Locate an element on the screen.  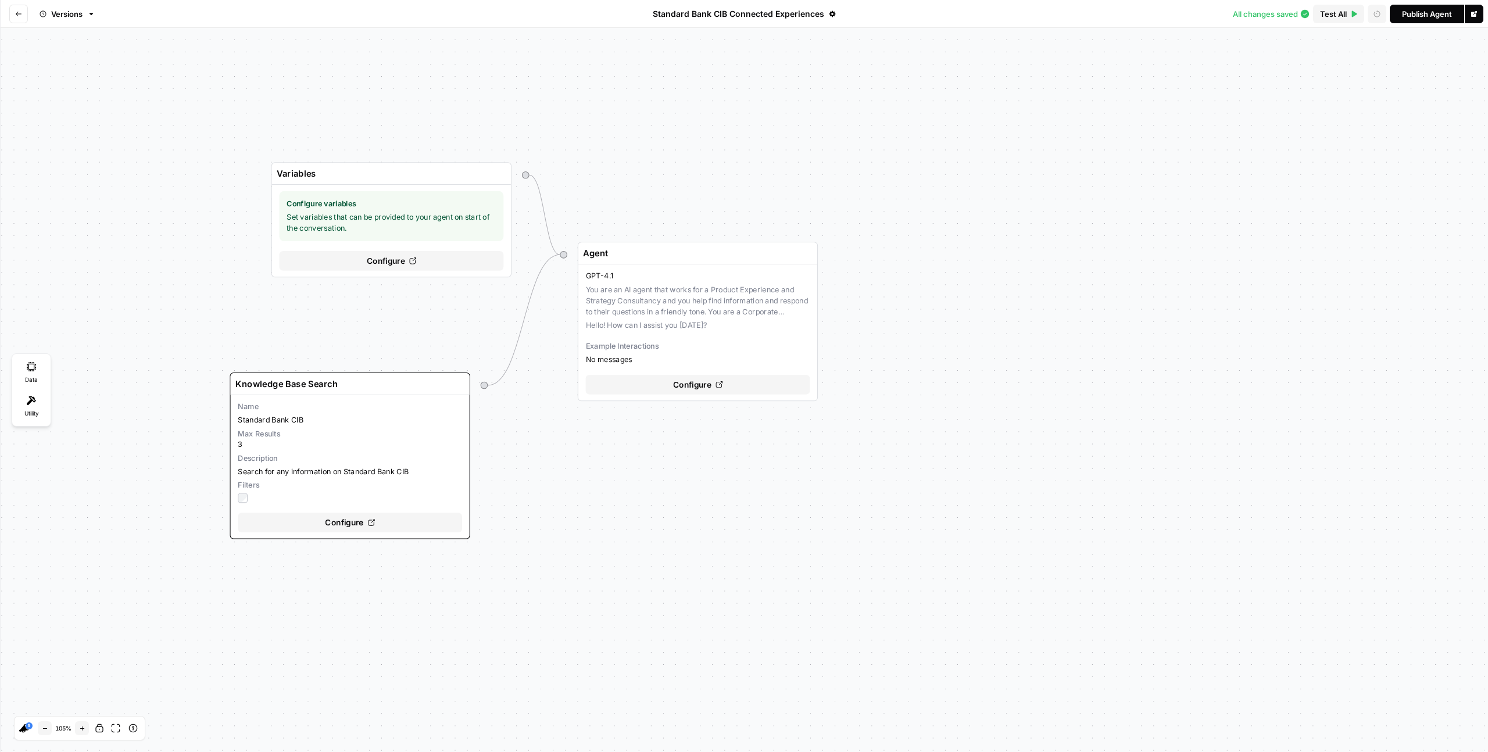
g: Edge from 56d1fff1-1f1d-4176-ad2f-6fdd1048d40a to initial is located at coordinates (524, 320).